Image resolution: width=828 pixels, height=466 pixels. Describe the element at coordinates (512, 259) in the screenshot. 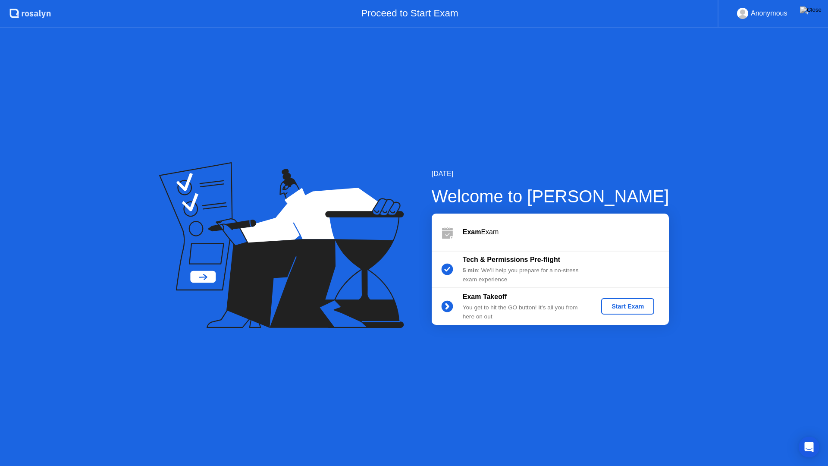

I see `b: Tech & Permissions Pre-flight` at that location.